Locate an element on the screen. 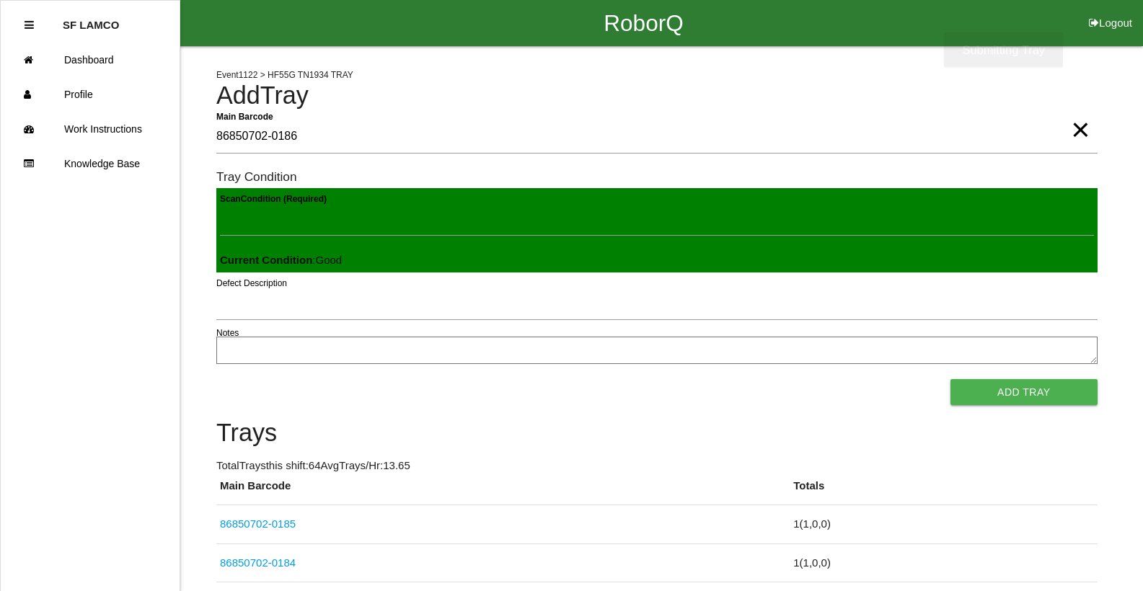  b: Main Barcode is located at coordinates (244, 116).